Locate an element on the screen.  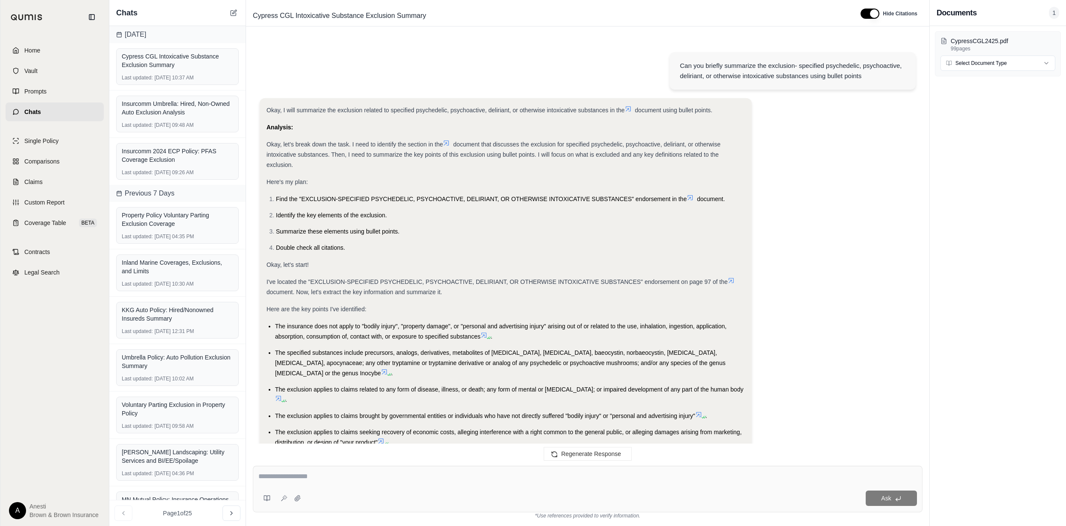
span: Anesti is located at coordinates (64, 506).